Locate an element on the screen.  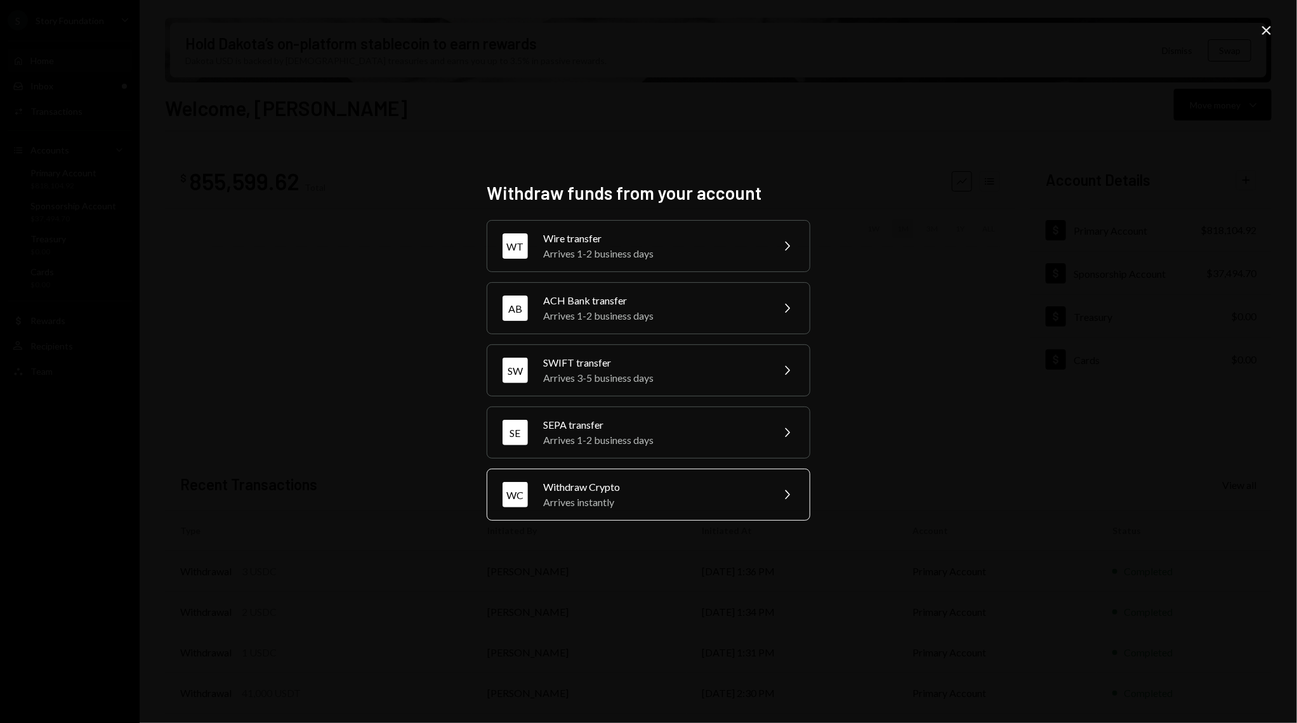
div: Withdraw Crypto is located at coordinates (654, 487).